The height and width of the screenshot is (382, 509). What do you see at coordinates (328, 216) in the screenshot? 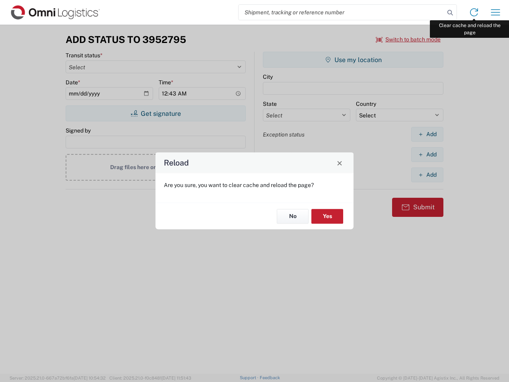
I see `button: Yes` at bounding box center [328, 216].